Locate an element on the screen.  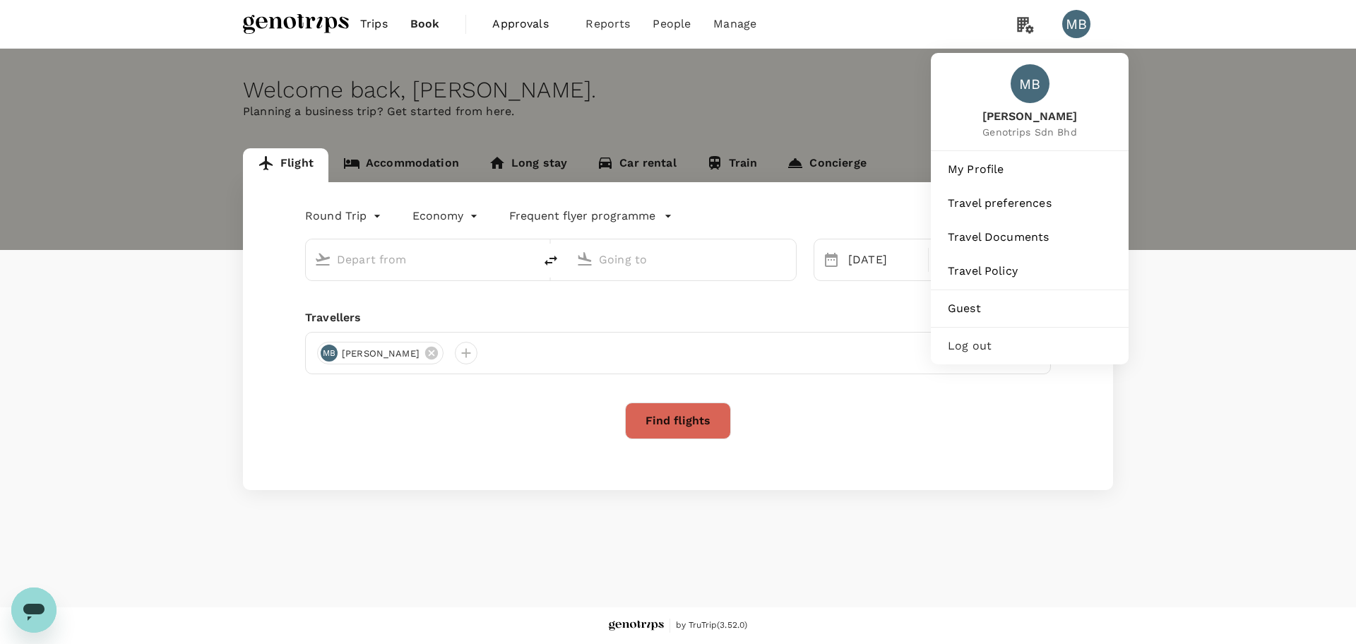
button: Find flights is located at coordinates (678, 421).